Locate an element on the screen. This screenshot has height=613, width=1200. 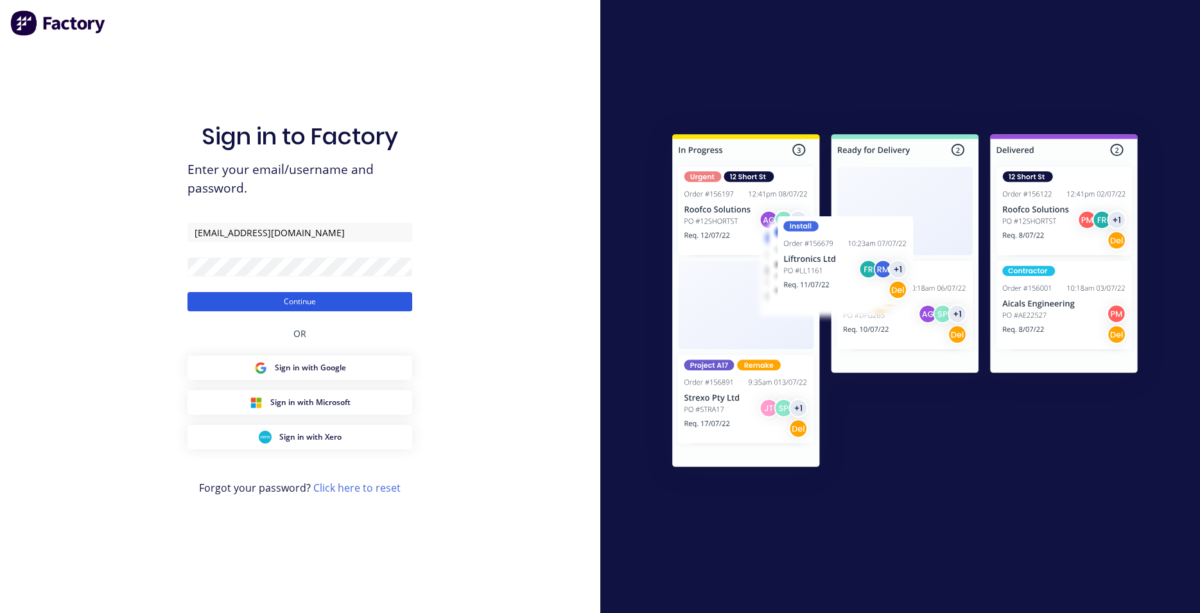
span: Sign in with Xero is located at coordinates (310, 437).